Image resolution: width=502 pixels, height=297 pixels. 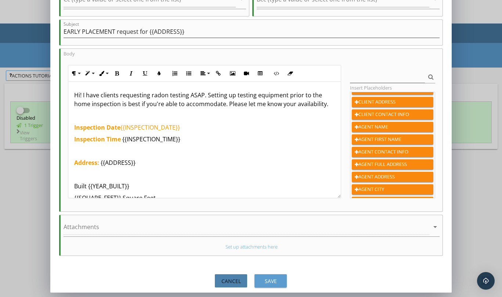 I want to click on div: CLIENT CONTACT INFO, so click(x=392, y=115).